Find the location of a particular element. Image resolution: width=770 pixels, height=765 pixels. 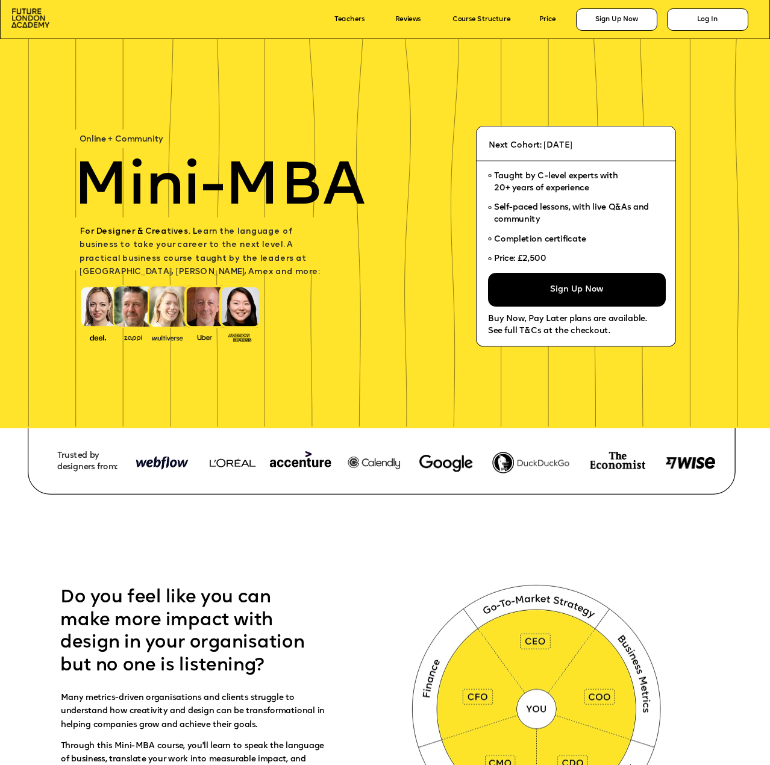

img: image-fef0788b-2262-40a7-a71a-936c95dc9fdc.png is located at coordinates (530, 463).